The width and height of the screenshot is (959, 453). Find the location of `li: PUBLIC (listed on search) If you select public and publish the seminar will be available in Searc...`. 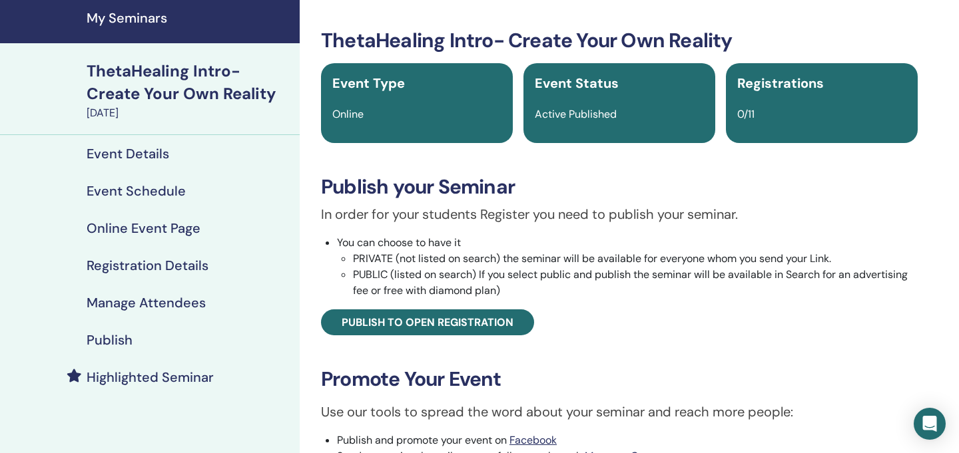

li: PUBLIC (listed on search) If you select public and publish the seminar will be available in Searc... is located at coordinates (635, 283).